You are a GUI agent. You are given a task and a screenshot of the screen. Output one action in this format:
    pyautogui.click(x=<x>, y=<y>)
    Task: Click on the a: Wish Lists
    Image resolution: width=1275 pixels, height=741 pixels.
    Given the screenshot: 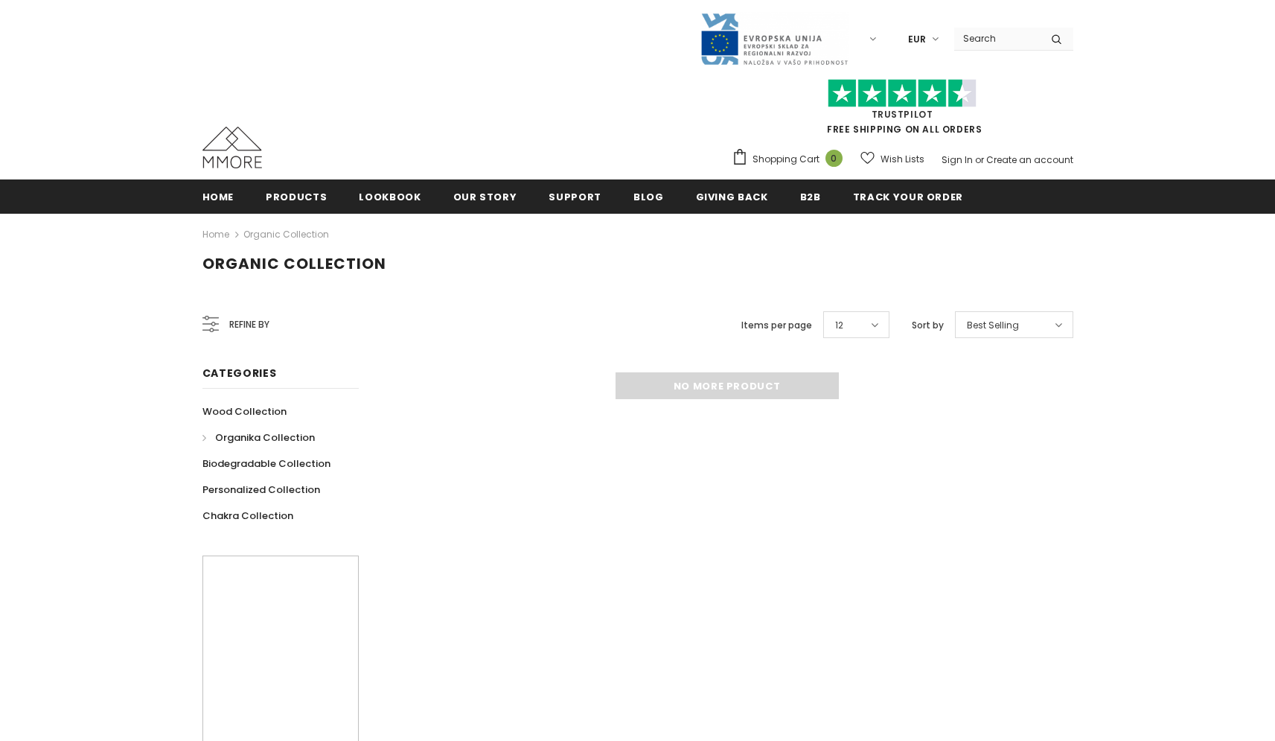 What is the action you would take?
    pyautogui.click(x=892, y=159)
    